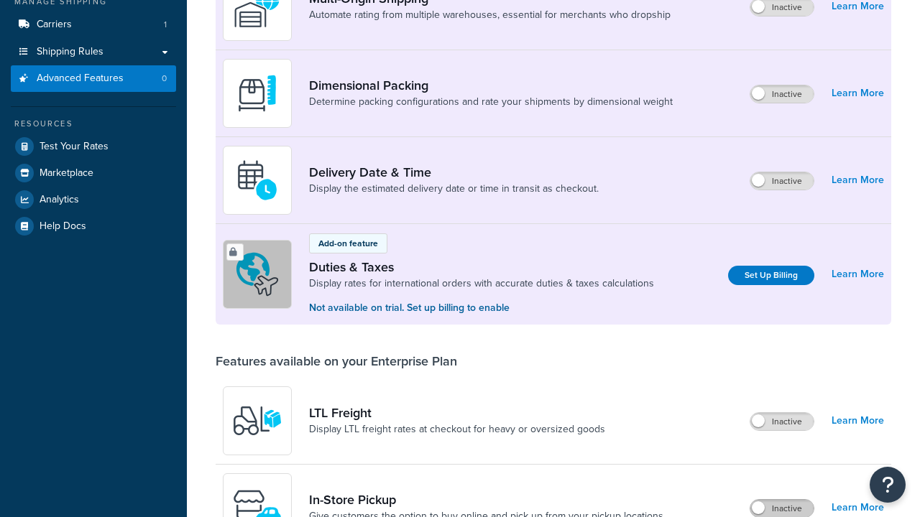 The image size is (920, 517). What do you see at coordinates (257, 93) in the screenshot?
I see `img: DTVBYsAAAAAASUVORK5CYII=` at bounding box center [257, 93].